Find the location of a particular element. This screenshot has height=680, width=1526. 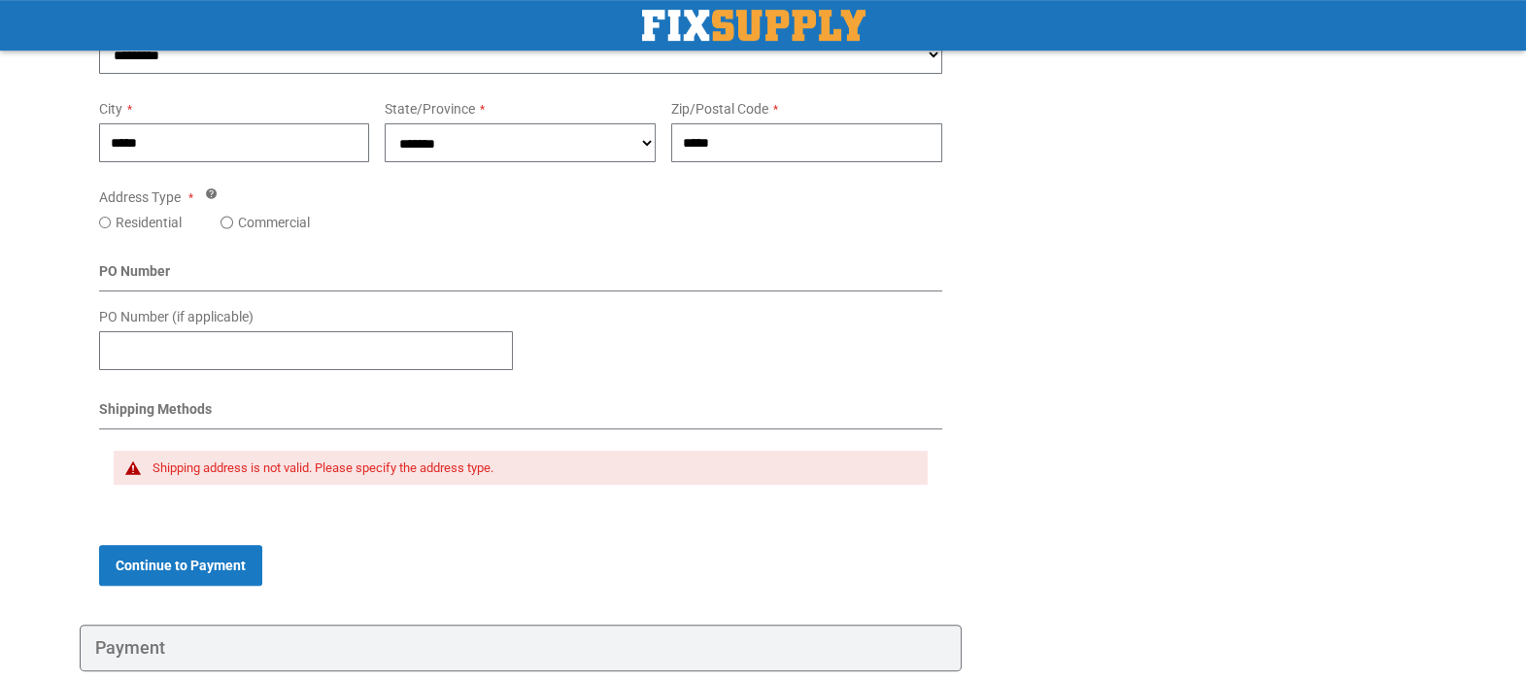

div: Payment is located at coordinates (521, 648).